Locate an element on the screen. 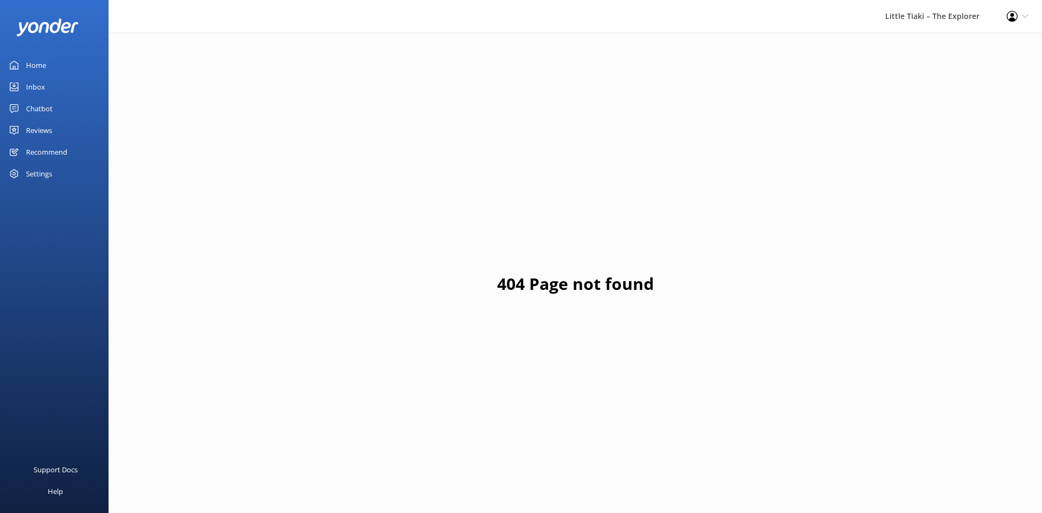 This screenshot has width=1042, height=513. img: yonder-white-logo.png is located at coordinates (47, 27).